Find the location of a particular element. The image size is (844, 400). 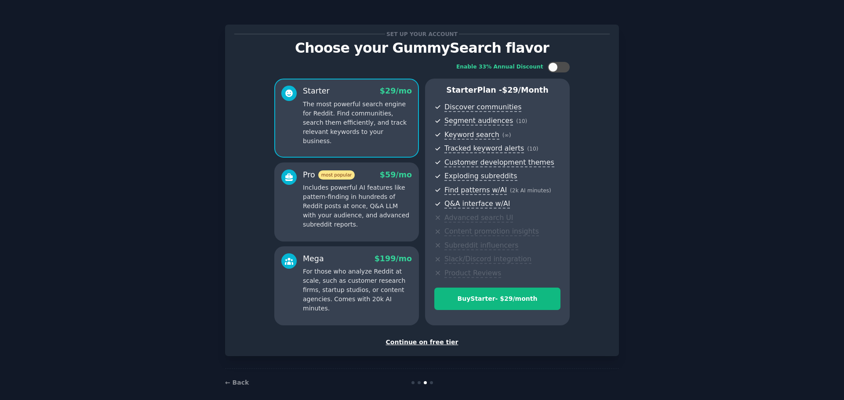

a: ← Back is located at coordinates (237, 383).